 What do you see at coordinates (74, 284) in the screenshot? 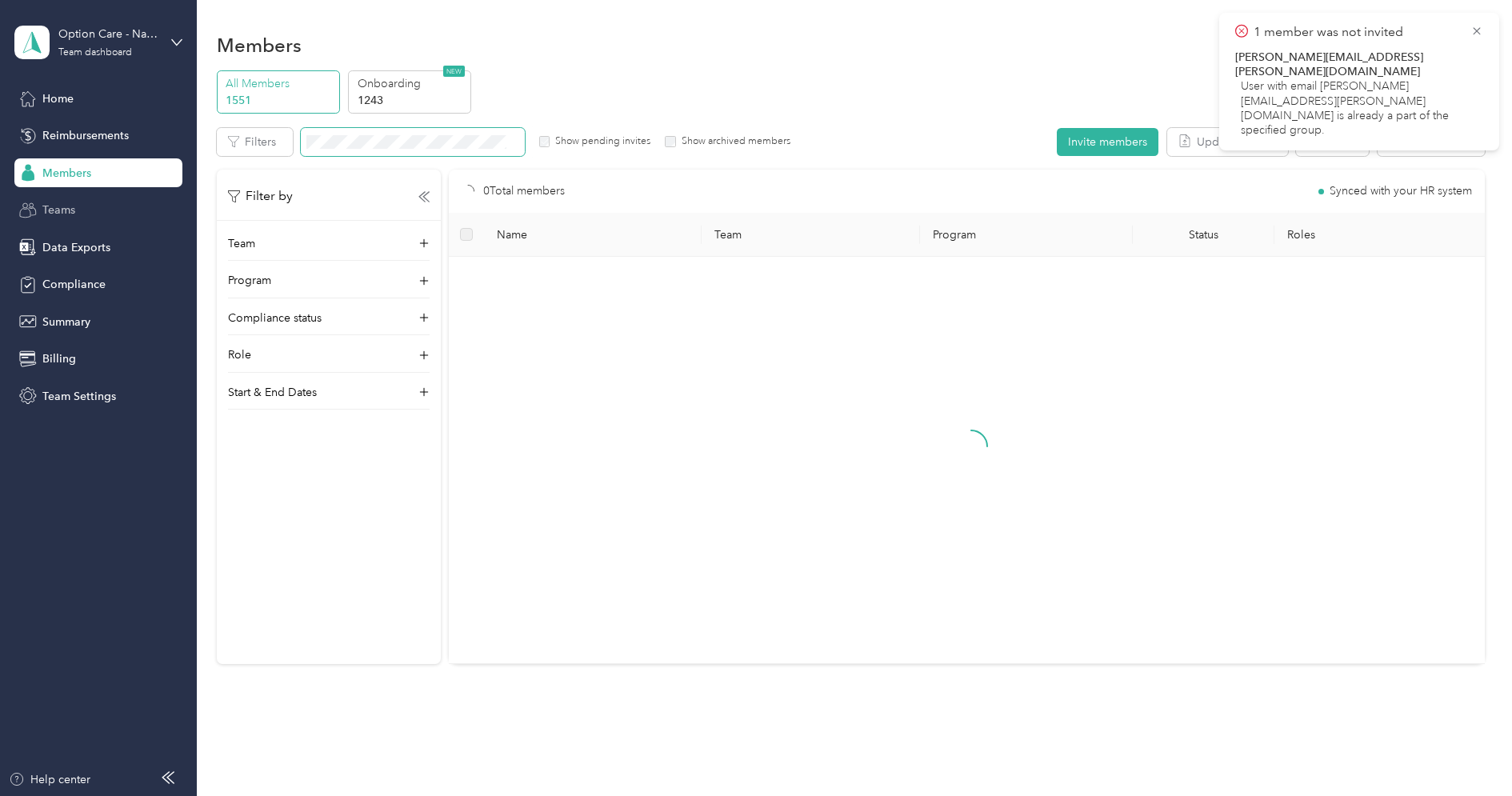
I see `span: Compliance` at bounding box center [74, 284].